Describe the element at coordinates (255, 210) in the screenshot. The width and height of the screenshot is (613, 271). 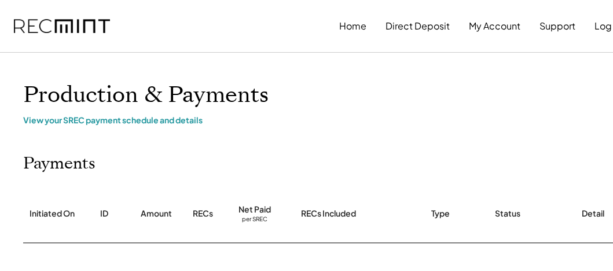
I see `div: Net Paid` at that location.